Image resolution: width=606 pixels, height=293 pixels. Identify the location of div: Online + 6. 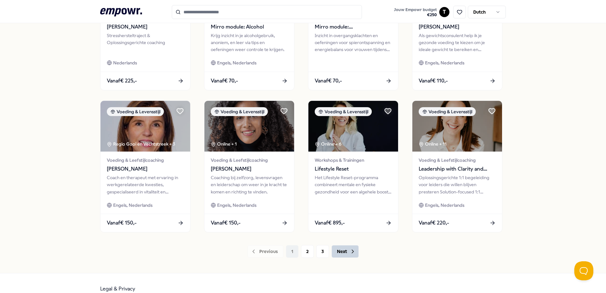
(328, 144).